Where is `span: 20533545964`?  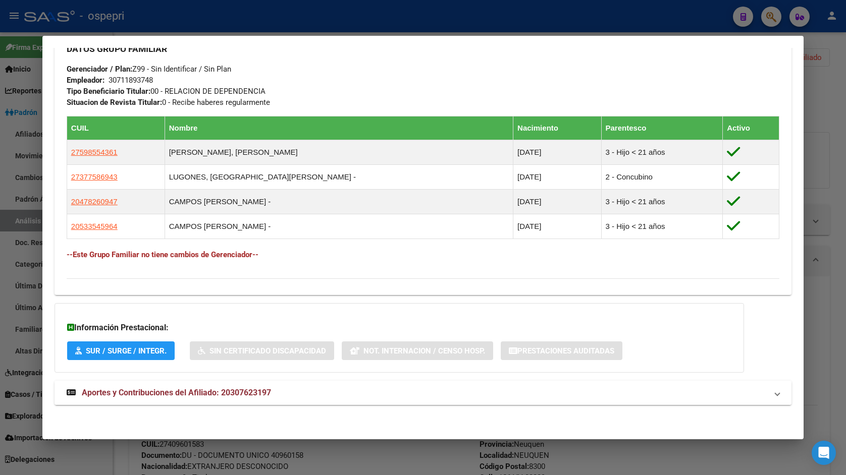
span: 20533545964 is located at coordinates (94, 226).